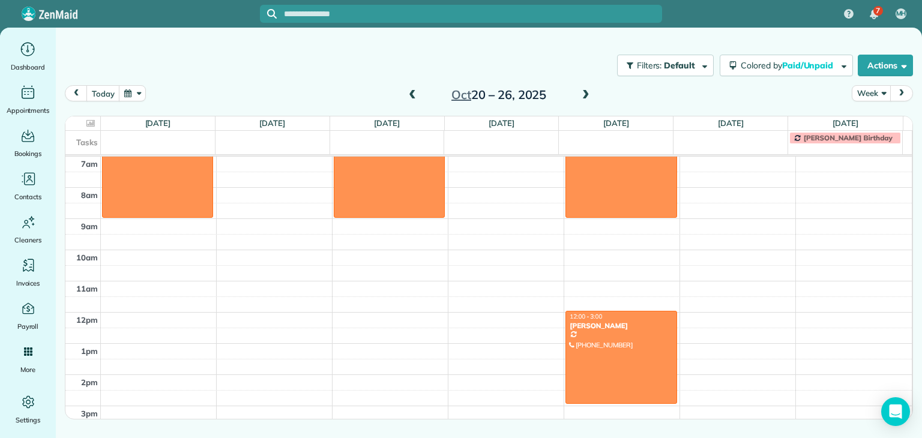 The image size is (922, 438). Describe the element at coordinates (28, 100) in the screenshot. I see `a: Appointments` at that location.